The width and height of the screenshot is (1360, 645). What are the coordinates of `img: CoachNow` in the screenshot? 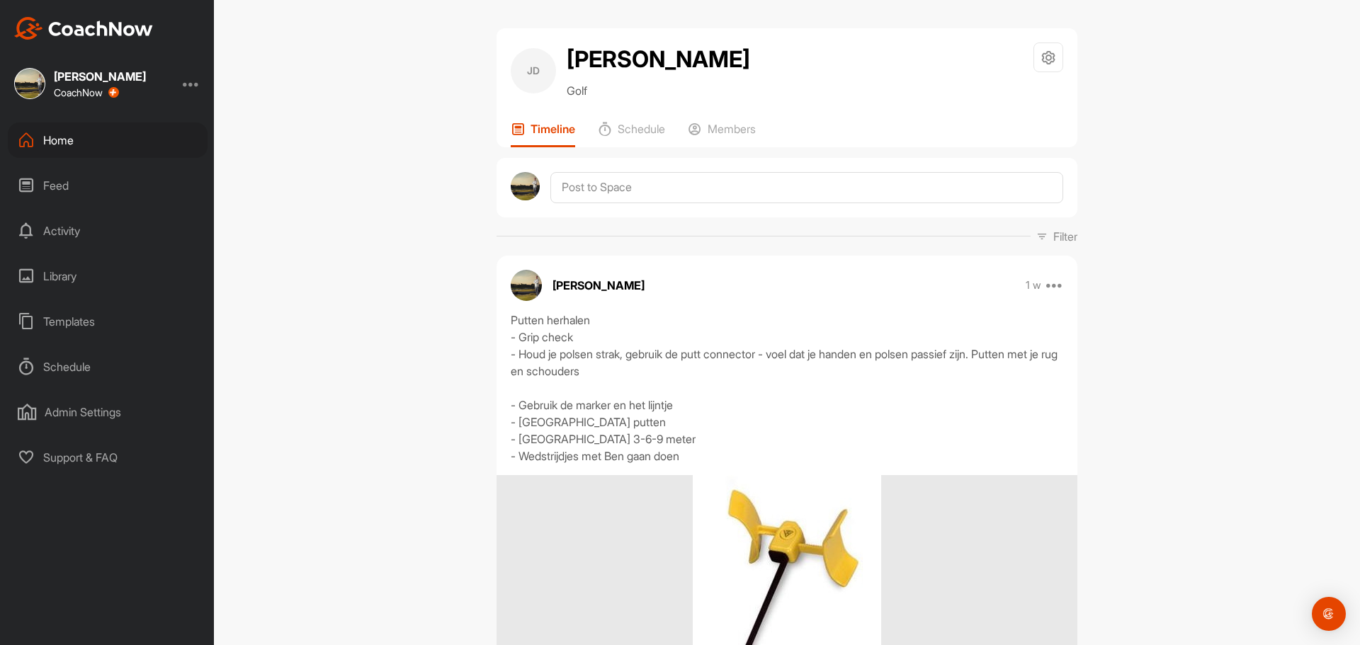 It's located at (84, 28).